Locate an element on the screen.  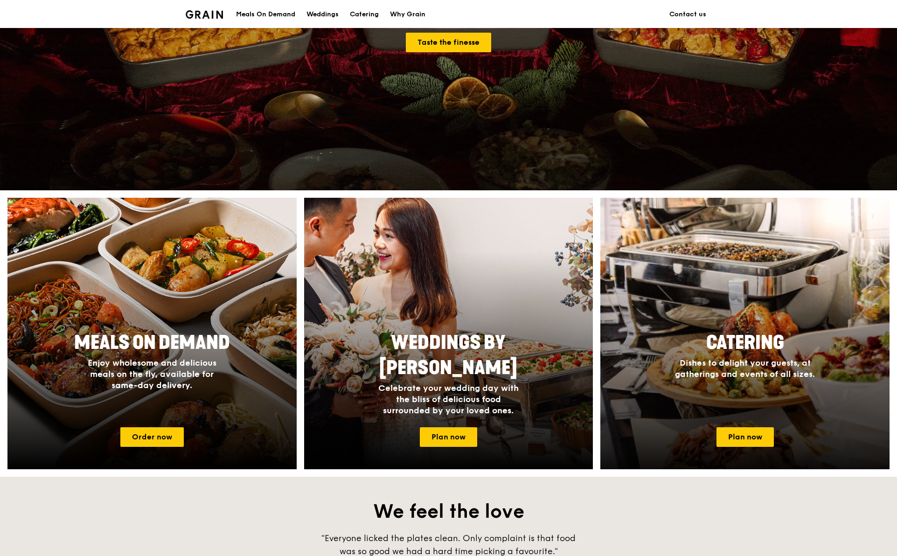
img: weddings-card.4f3003b8.jpg is located at coordinates (449, 333).